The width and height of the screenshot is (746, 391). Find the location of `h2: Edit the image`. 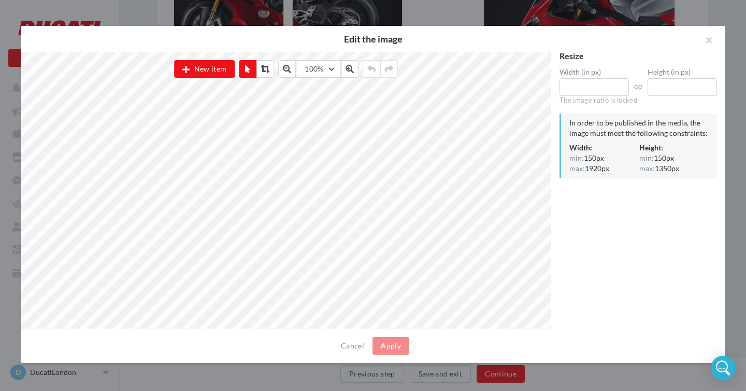

h2: Edit the image is located at coordinates (373, 39).